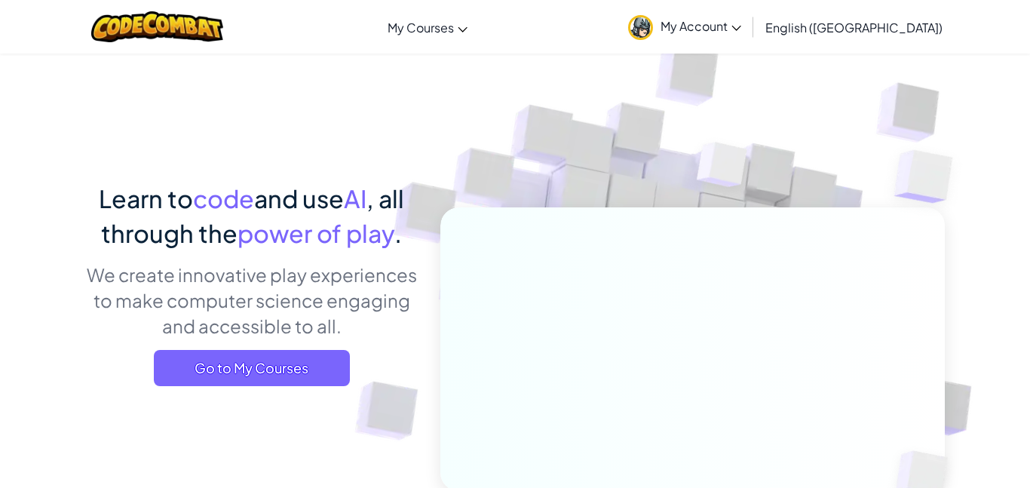  What do you see at coordinates (428, 27) in the screenshot?
I see `a: My Courses` at bounding box center [428, 27].